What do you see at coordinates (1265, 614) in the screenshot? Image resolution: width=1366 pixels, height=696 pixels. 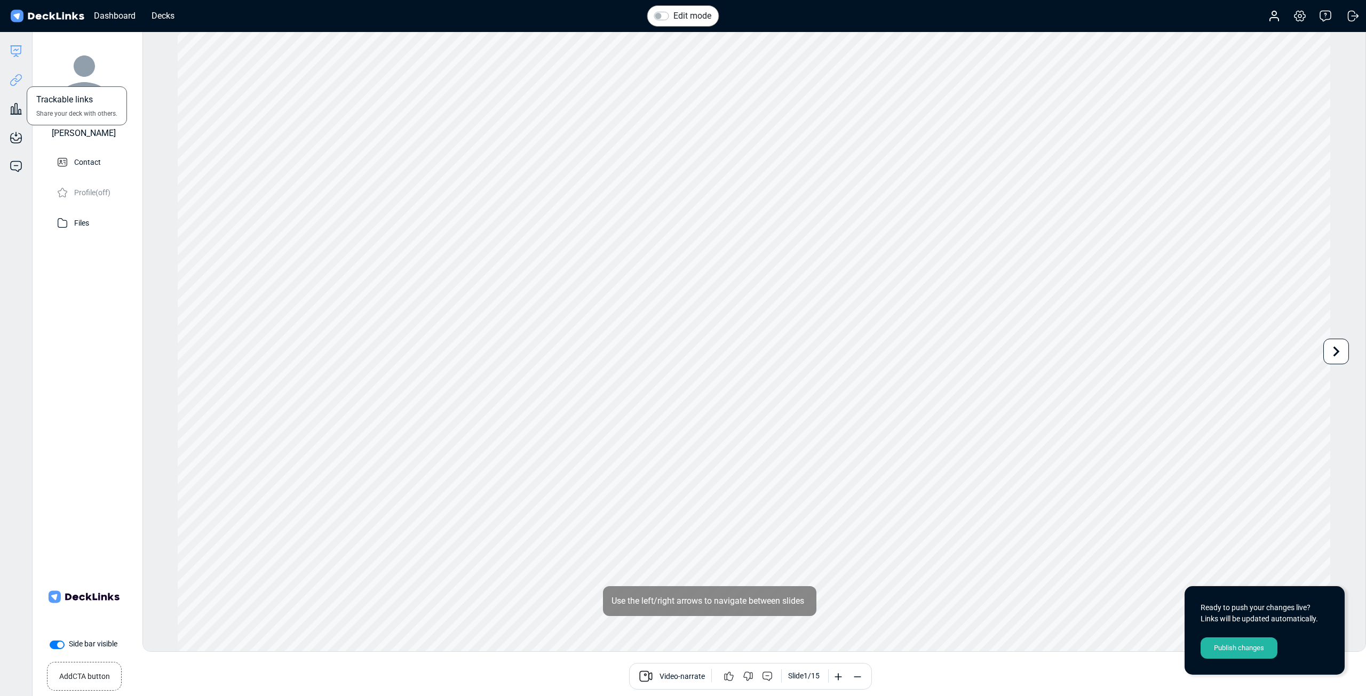 I see `div: Ready to push your changes live? Links will be updated automatically.` at bounding box center [1265, 614].